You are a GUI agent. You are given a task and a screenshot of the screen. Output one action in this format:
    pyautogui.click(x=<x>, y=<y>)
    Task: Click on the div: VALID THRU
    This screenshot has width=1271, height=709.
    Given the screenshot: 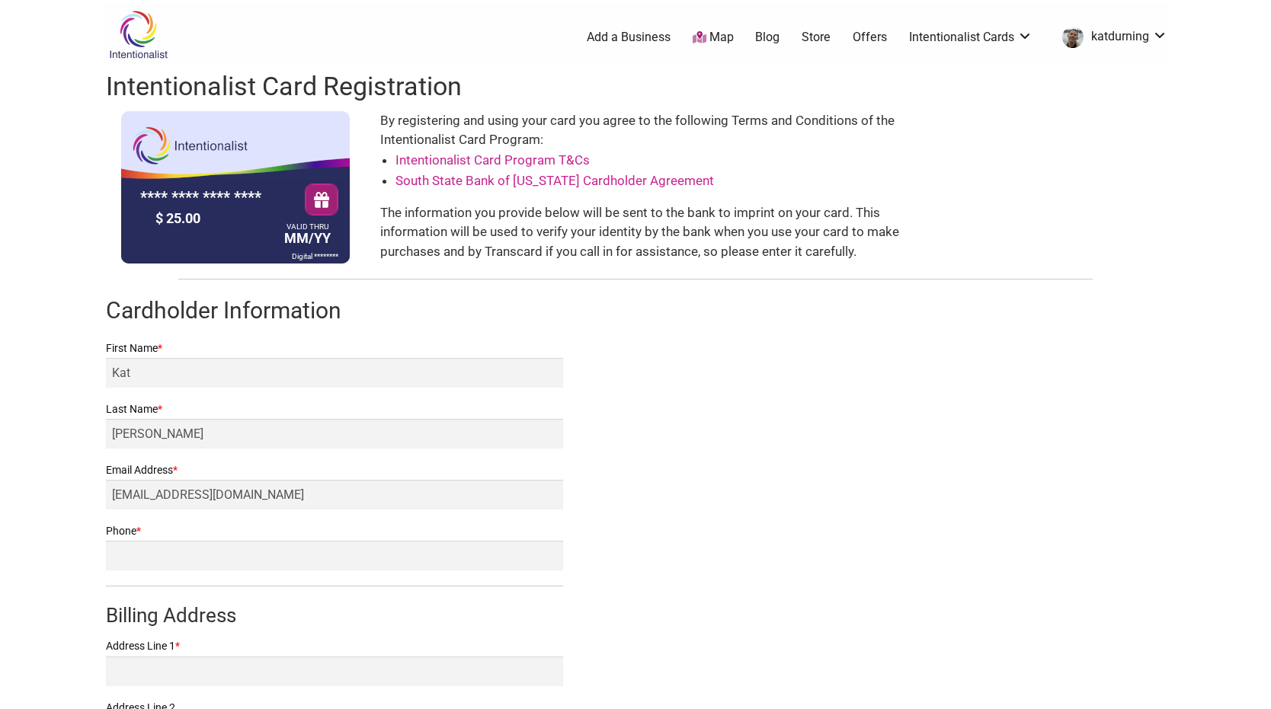 What is the action you would take?
    pyautogui.click(x=307, y=226)
    